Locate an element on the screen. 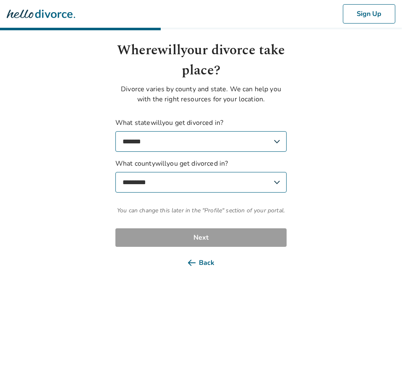 The height and width of the screenshot is (386, 402). button: Back is located at coordinates (201, 263).